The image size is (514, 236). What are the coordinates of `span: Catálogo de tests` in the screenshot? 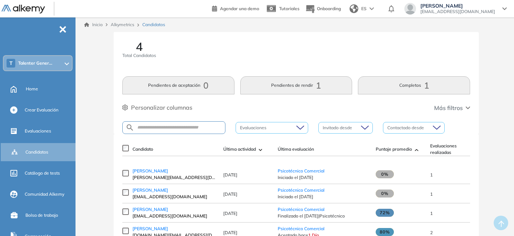 It's located at (42, 173).